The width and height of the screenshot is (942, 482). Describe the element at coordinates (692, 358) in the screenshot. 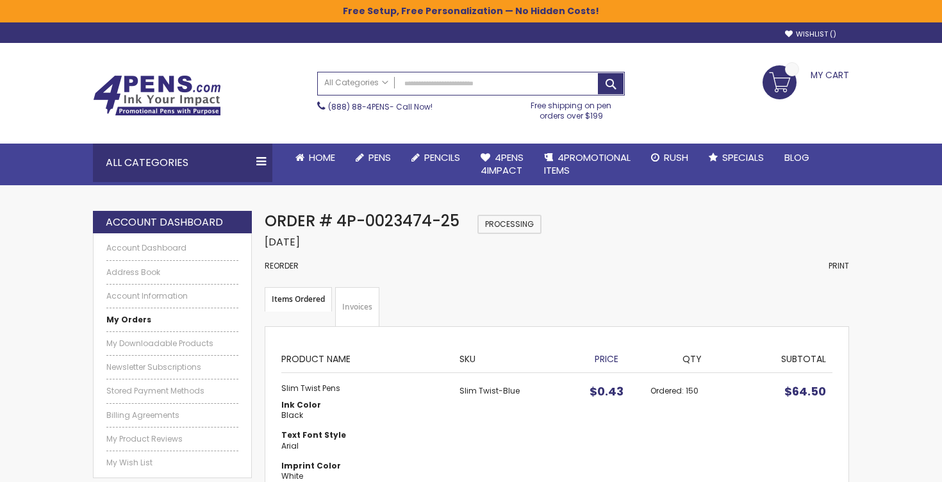

I see `th: Qty` at that location.